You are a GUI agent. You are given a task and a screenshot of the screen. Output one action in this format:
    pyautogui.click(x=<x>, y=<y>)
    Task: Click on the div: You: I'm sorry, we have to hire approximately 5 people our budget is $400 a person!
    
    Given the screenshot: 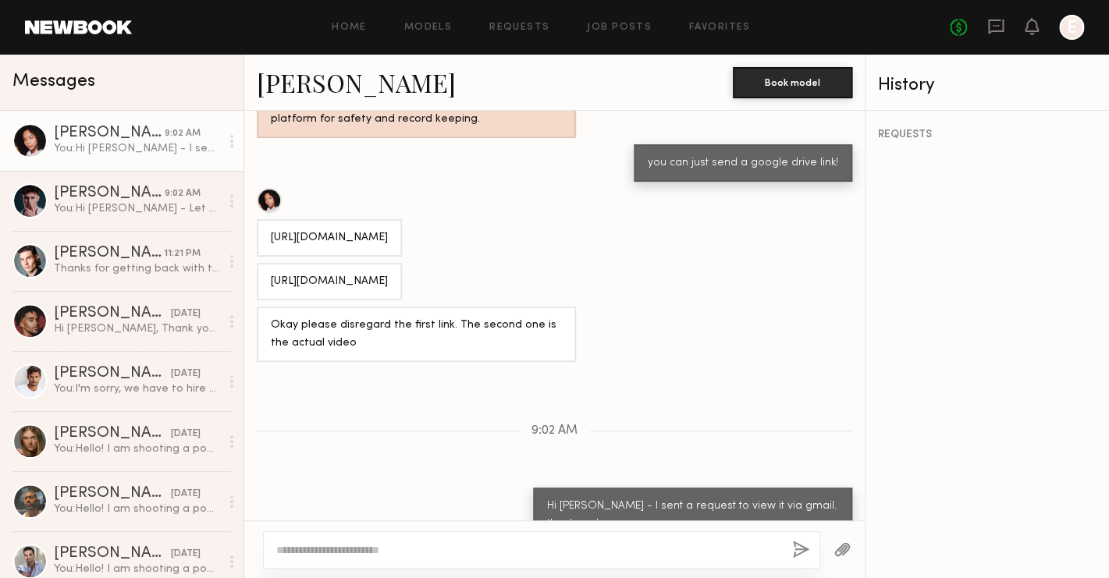 What is the action you would take?
    pyautogui.click(x=137, y=389)
    